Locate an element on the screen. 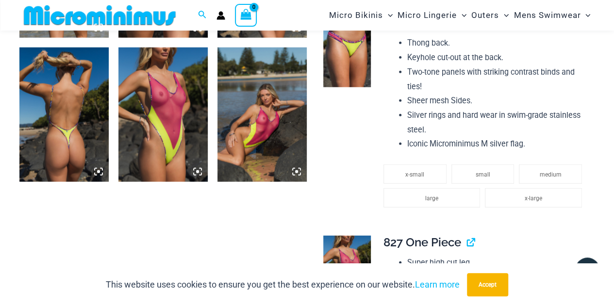 The height and width of the screenshot is (306, 614). li: Two-tone panels with striking contrast binds and ties! is located at coordinates (497, 79).